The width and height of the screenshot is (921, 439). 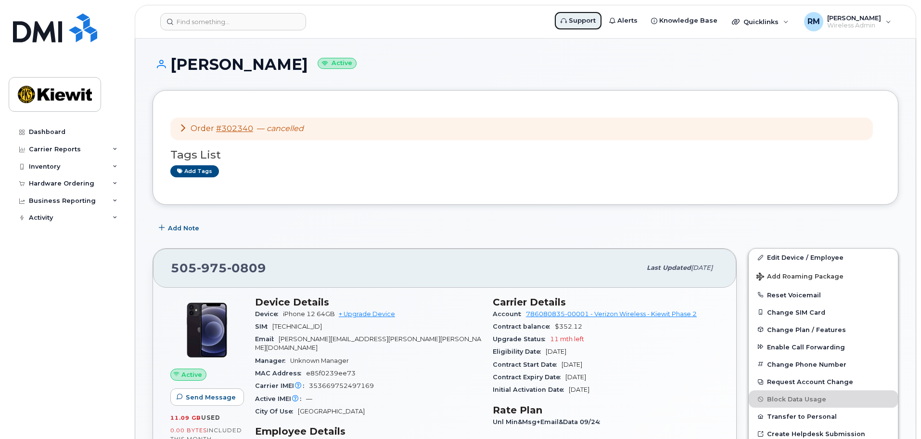 What do you see at coordinates (267, 338) in the screenshot?
I see `span: Email` at bounding box center [267, 338].